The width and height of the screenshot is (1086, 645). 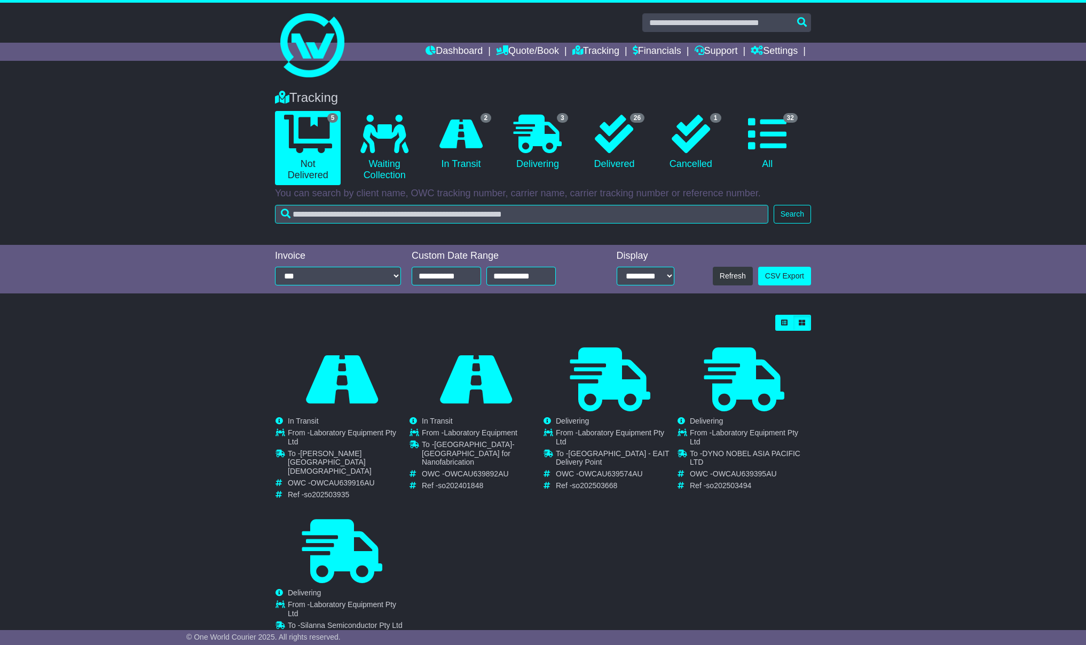 What do you see at coordinates (338, 256) in the screenshot?
I see `div: Invoice` at bounding box center [338, 256].